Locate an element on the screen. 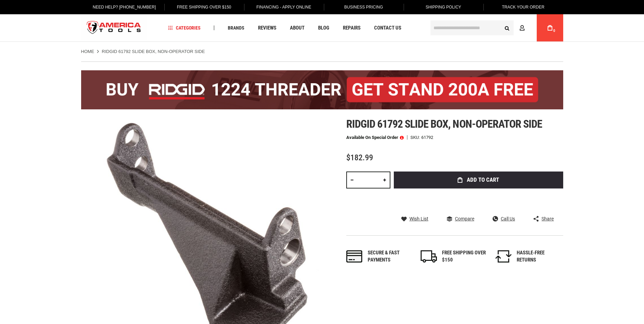  strong: SKU is located at coordinates (416, 137).